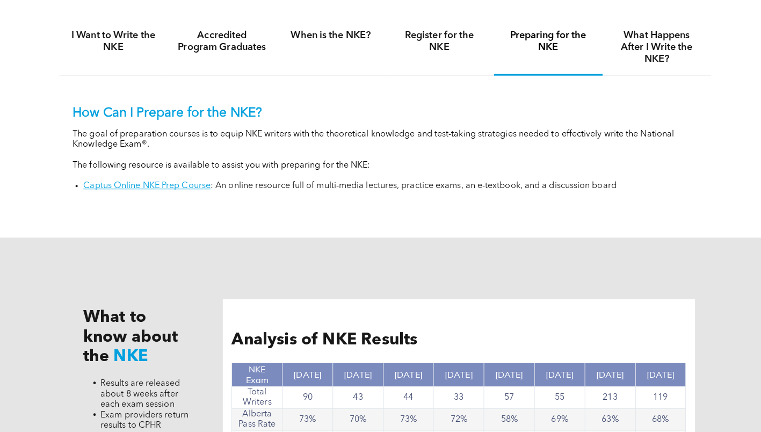  Describe the element at coordinates (603, 415) in the screenshot. I see `td: 63%` at that location.